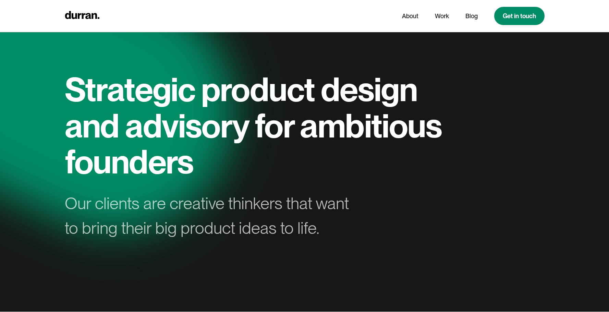  What do you see at coordinates (410, 16) in the screenshot?
I see `a: About` at bounding box center [410, 16].